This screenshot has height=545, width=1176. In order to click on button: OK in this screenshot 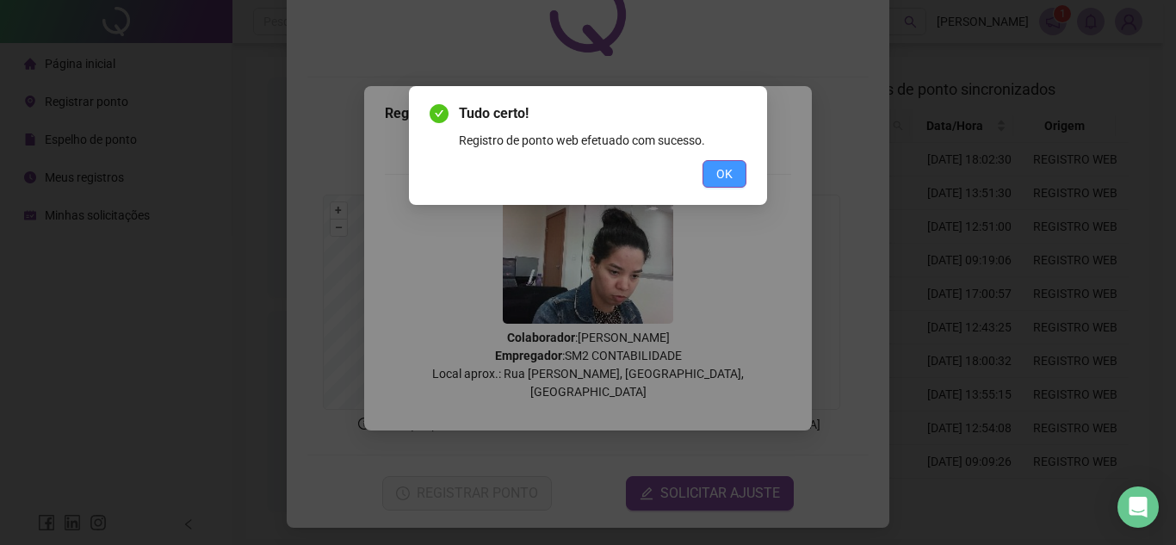, I will do `click(724, 174)`.